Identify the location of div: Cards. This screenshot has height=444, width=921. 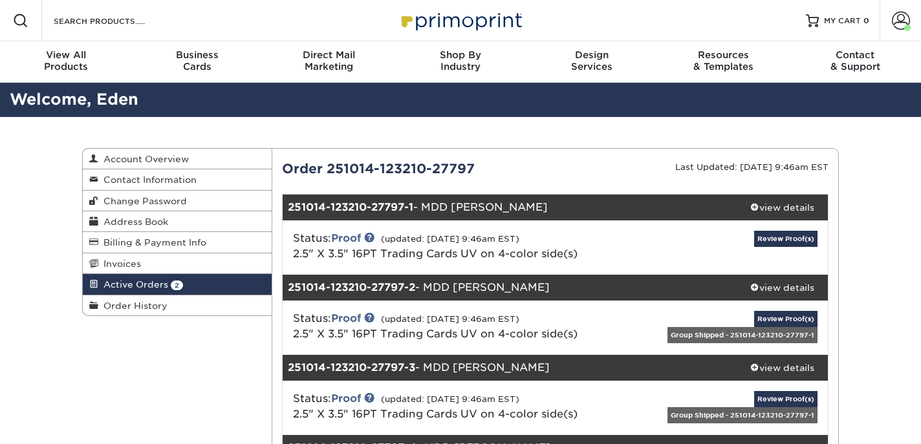
(197, 61).